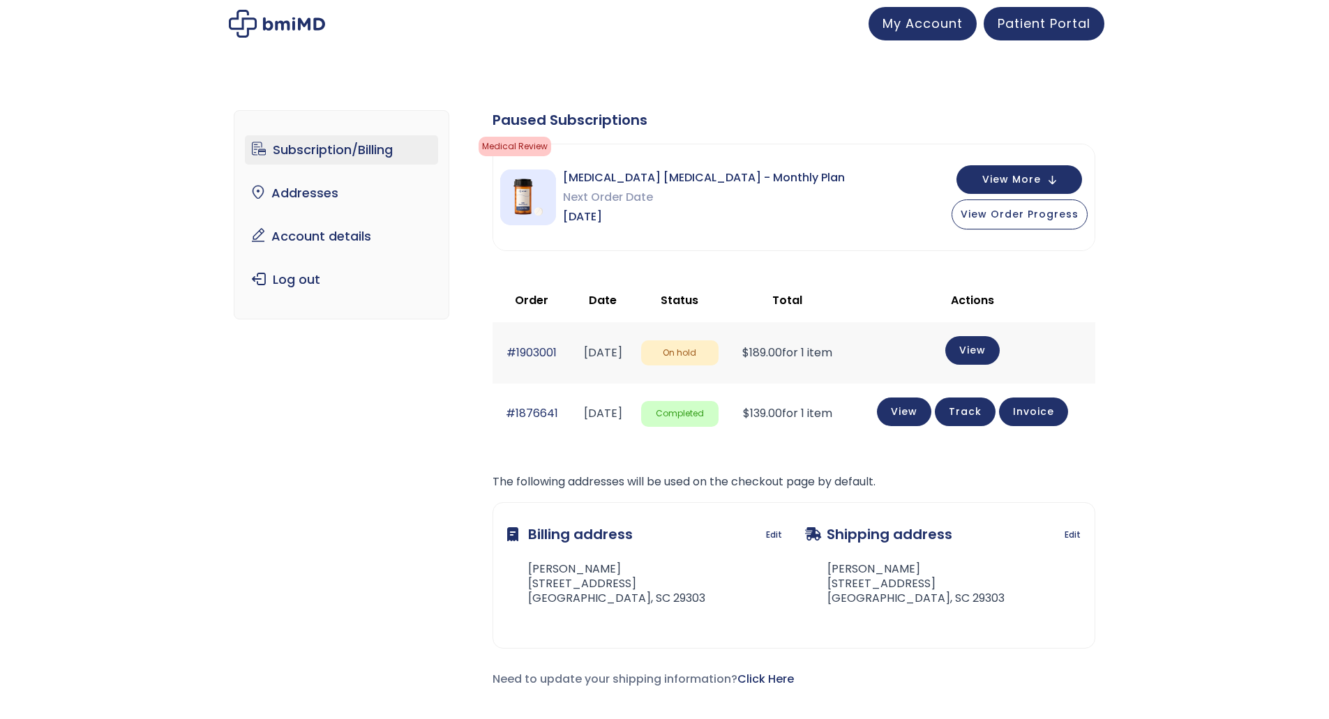 The width and height of the screenshot is (1329, 719). I want to click on h3: Billing address, so click(570, 534).